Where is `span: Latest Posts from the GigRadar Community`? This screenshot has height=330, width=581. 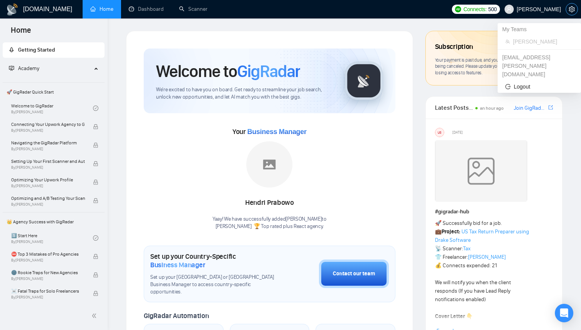
span: Latest Posts from the GigRadar Community is located at coordinates (454, 107).